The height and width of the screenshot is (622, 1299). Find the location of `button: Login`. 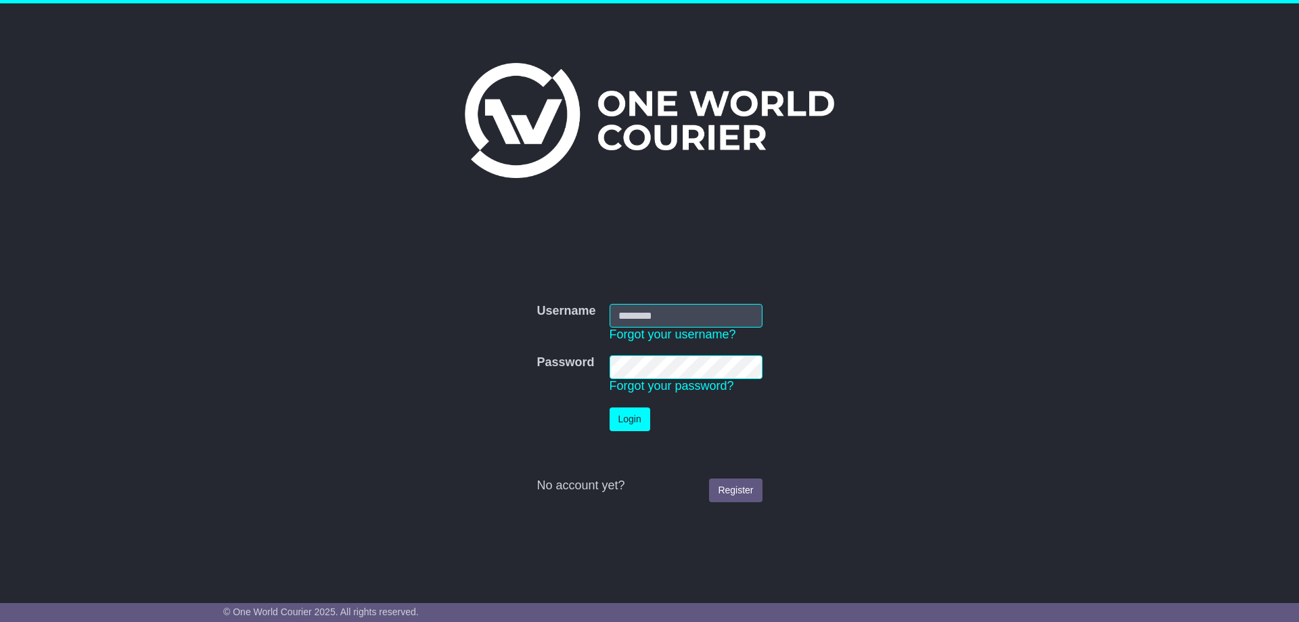

button: Login is located at coordinates (630, 419).